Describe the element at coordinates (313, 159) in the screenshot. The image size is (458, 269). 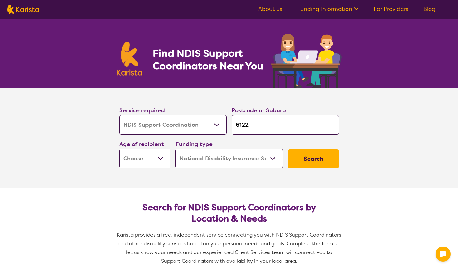
I see `button: Search` at that location.